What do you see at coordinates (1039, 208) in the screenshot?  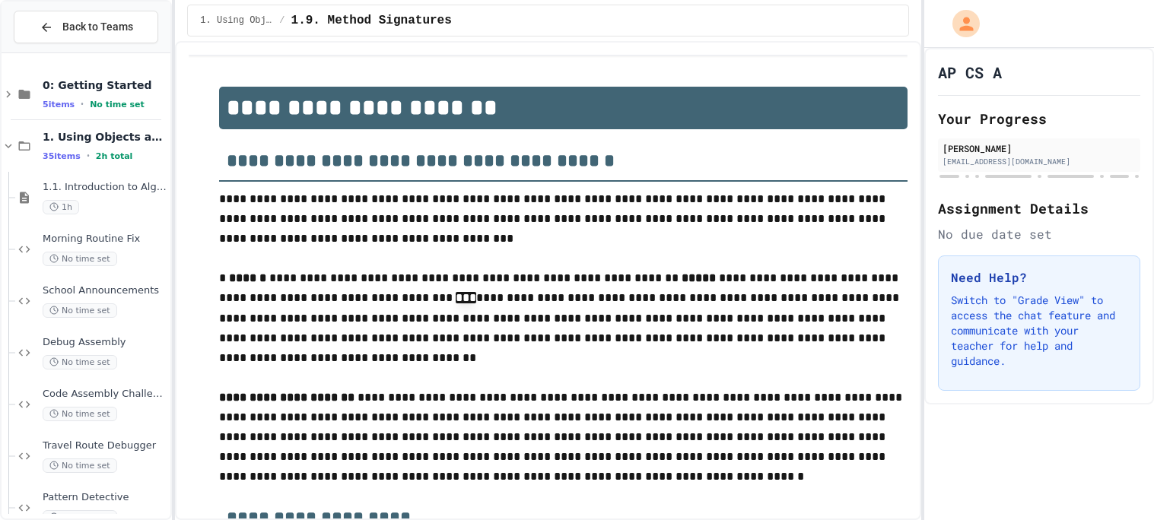 I see `h2: Assignment Details` at bounding box center [1039, 208].